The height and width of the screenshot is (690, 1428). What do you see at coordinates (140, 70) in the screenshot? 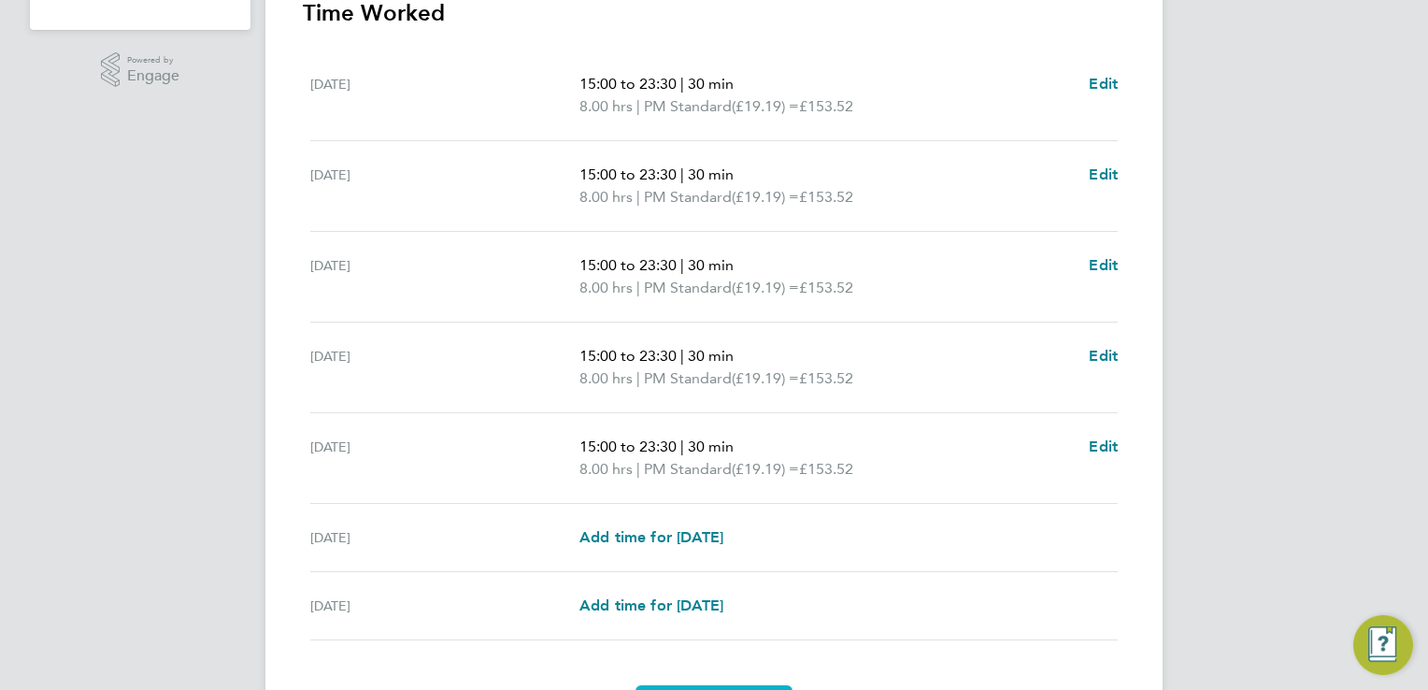
I see `a: Powered byEngage` at bounding box center [140, 70].